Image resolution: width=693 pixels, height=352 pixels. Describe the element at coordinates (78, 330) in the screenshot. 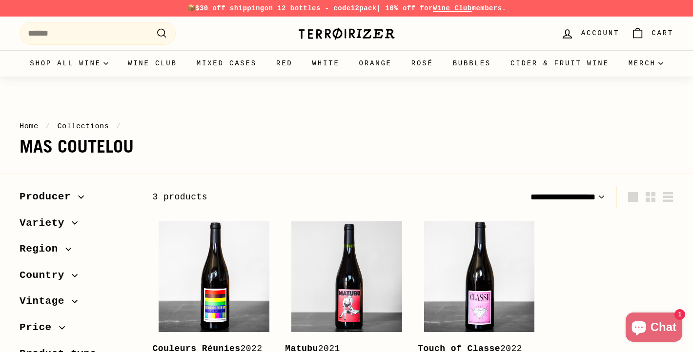

I see `button: Price` at that location.